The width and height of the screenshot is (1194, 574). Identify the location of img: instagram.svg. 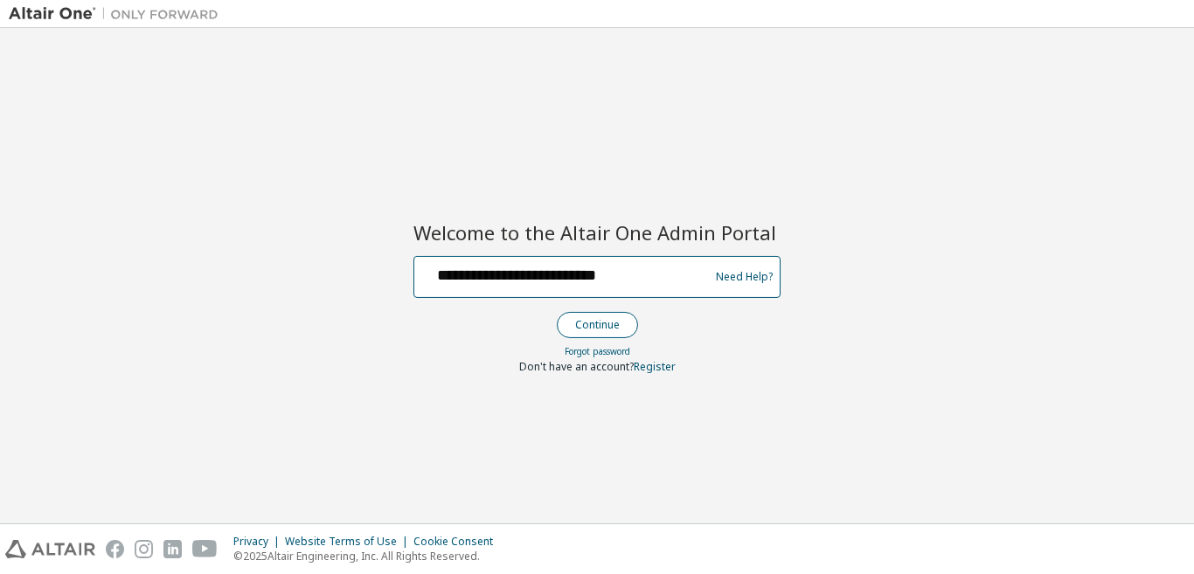
(143, 549).